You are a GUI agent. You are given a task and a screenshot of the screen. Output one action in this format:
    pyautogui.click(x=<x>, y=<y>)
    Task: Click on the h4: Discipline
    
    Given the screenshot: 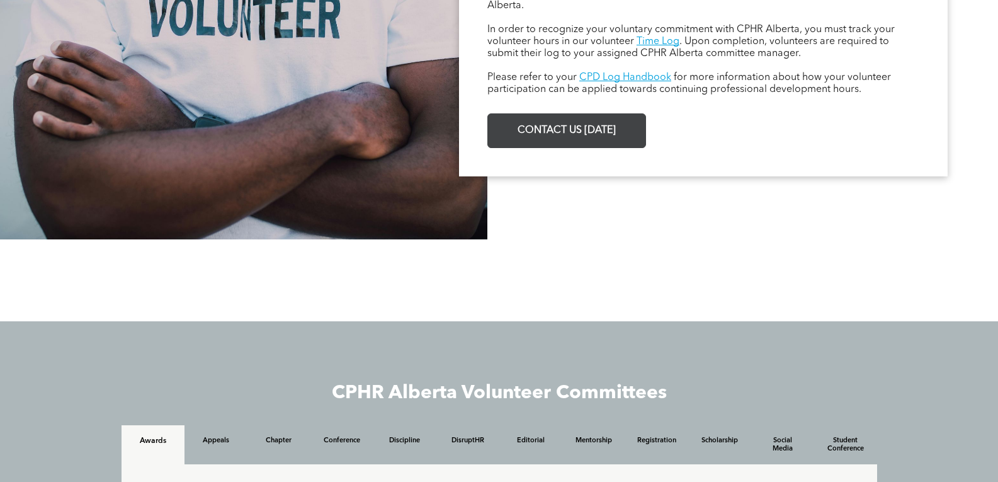 What is the action you would take?
    pyautogui.click(x=405, y=440)
    